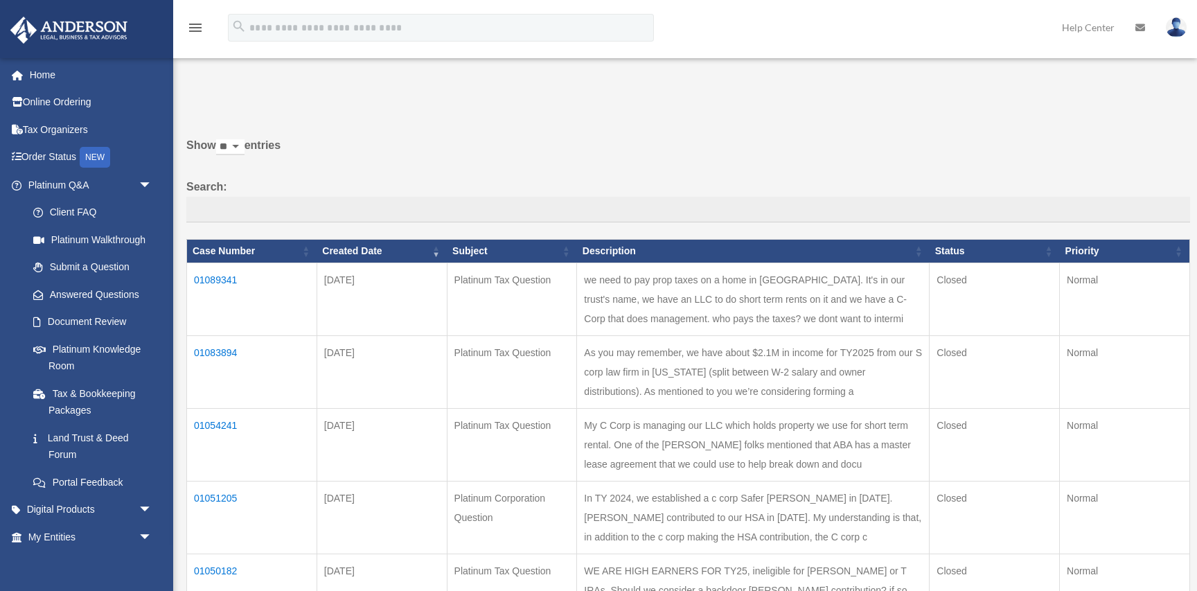  What do you see at coordinates (89, 294) in the screenshot?
I see `a: Answered Questions` at bounding box center [89, 294].